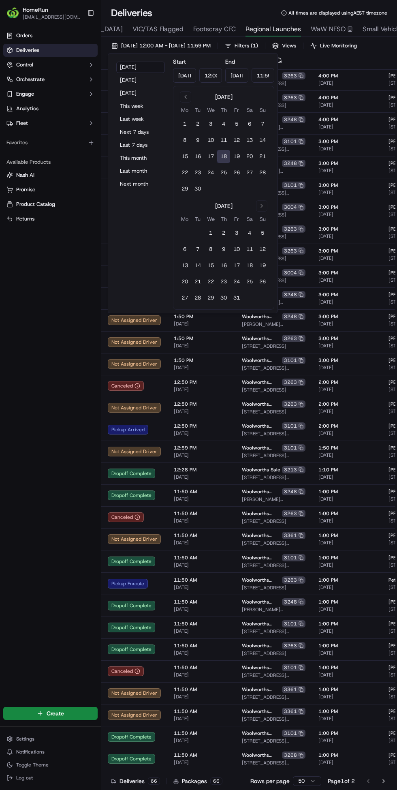  Describe the element at coordinates (211, 266) in the screenshot. I see `button: 15` at that location.